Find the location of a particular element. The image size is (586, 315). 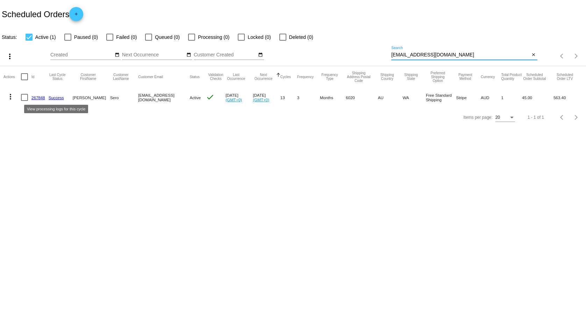

button: Change sorting for CustomerFirstName is located at coordinates (88, 77).